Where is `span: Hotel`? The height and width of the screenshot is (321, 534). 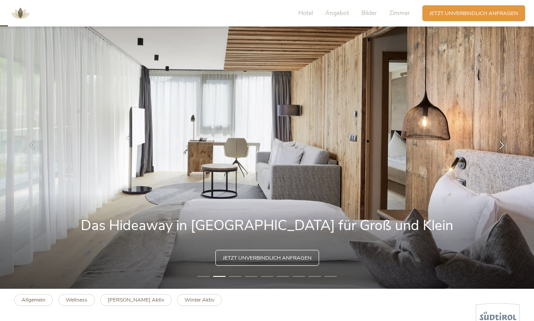 span: Hotel is located at coordinates (305, 13).